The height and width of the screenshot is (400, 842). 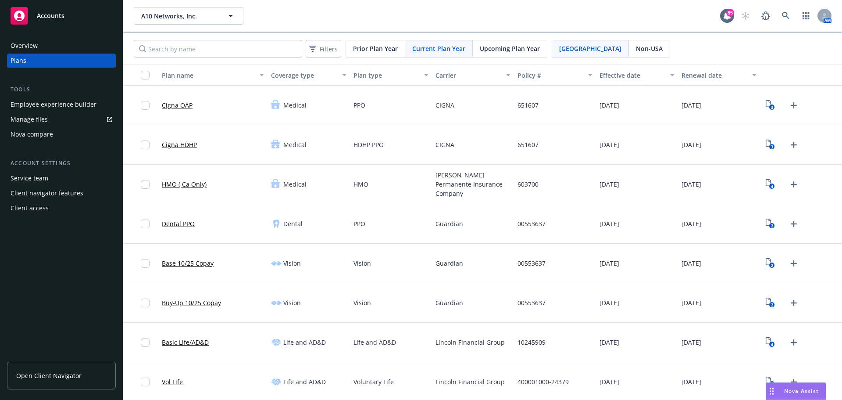 What do you see at coordinates (47, 193) in the screenshot?
I see `div: Client navigator features` at bounding box center [47, 193].